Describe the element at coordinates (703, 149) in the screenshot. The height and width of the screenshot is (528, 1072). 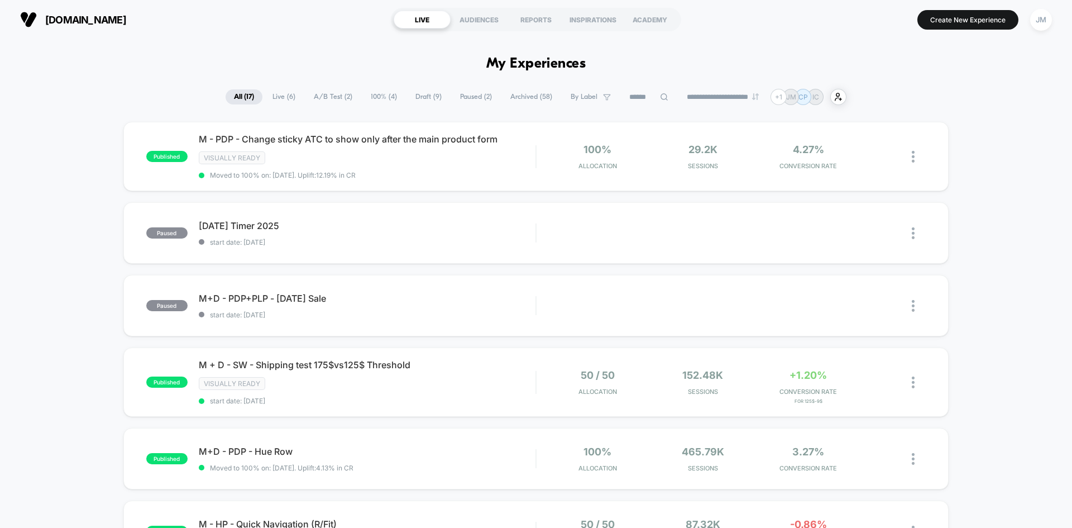
I see `span: 29.2k` at that location.